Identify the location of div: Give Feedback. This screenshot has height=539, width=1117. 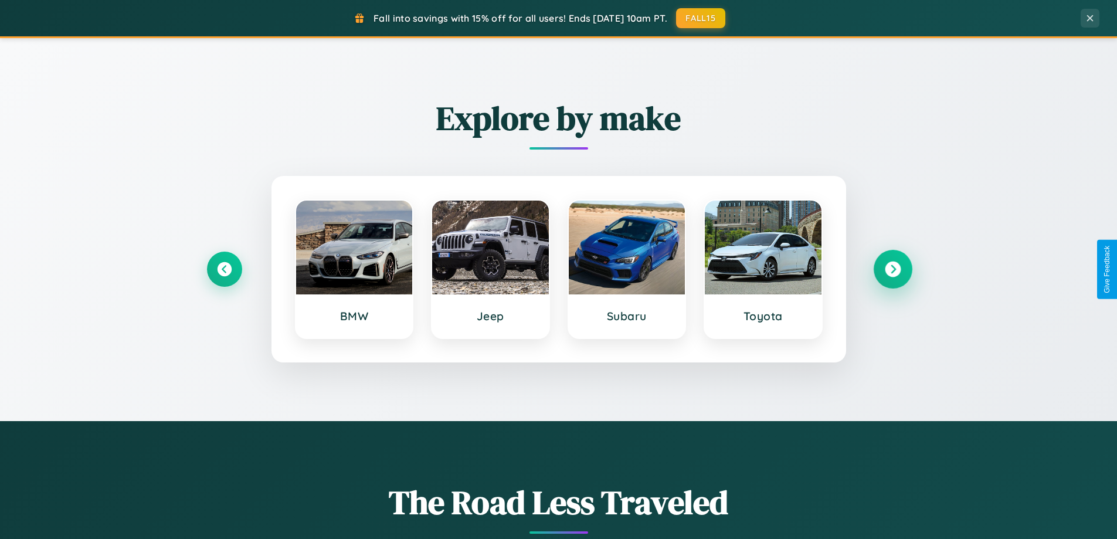
(1107, 269).